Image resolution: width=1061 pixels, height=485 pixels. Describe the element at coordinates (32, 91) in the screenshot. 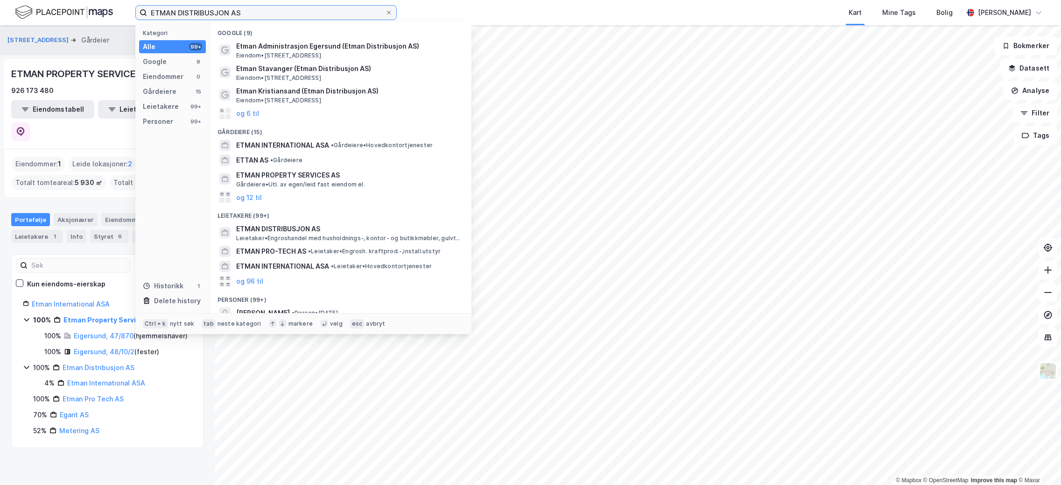

I see `div: 926 173 480` at that location.